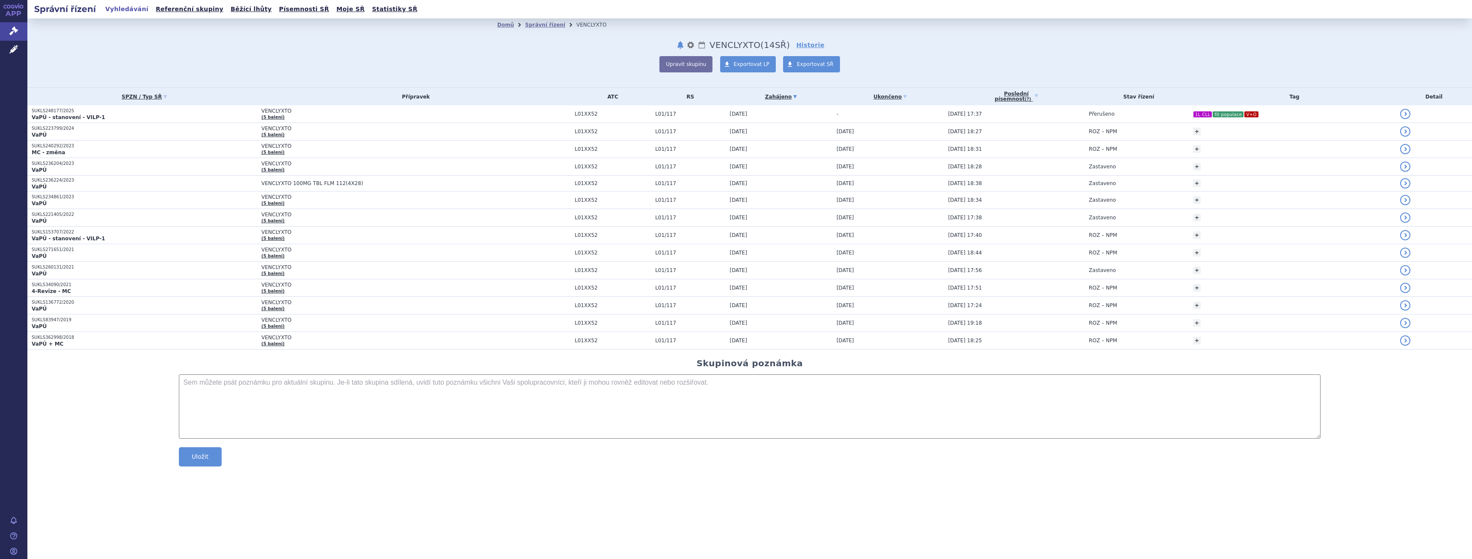 The width and height of the screenshot is (1472, 559). Describe the element at coordinates (48, 152) in the screenshot. I see `strong: MC - změna` at that location.